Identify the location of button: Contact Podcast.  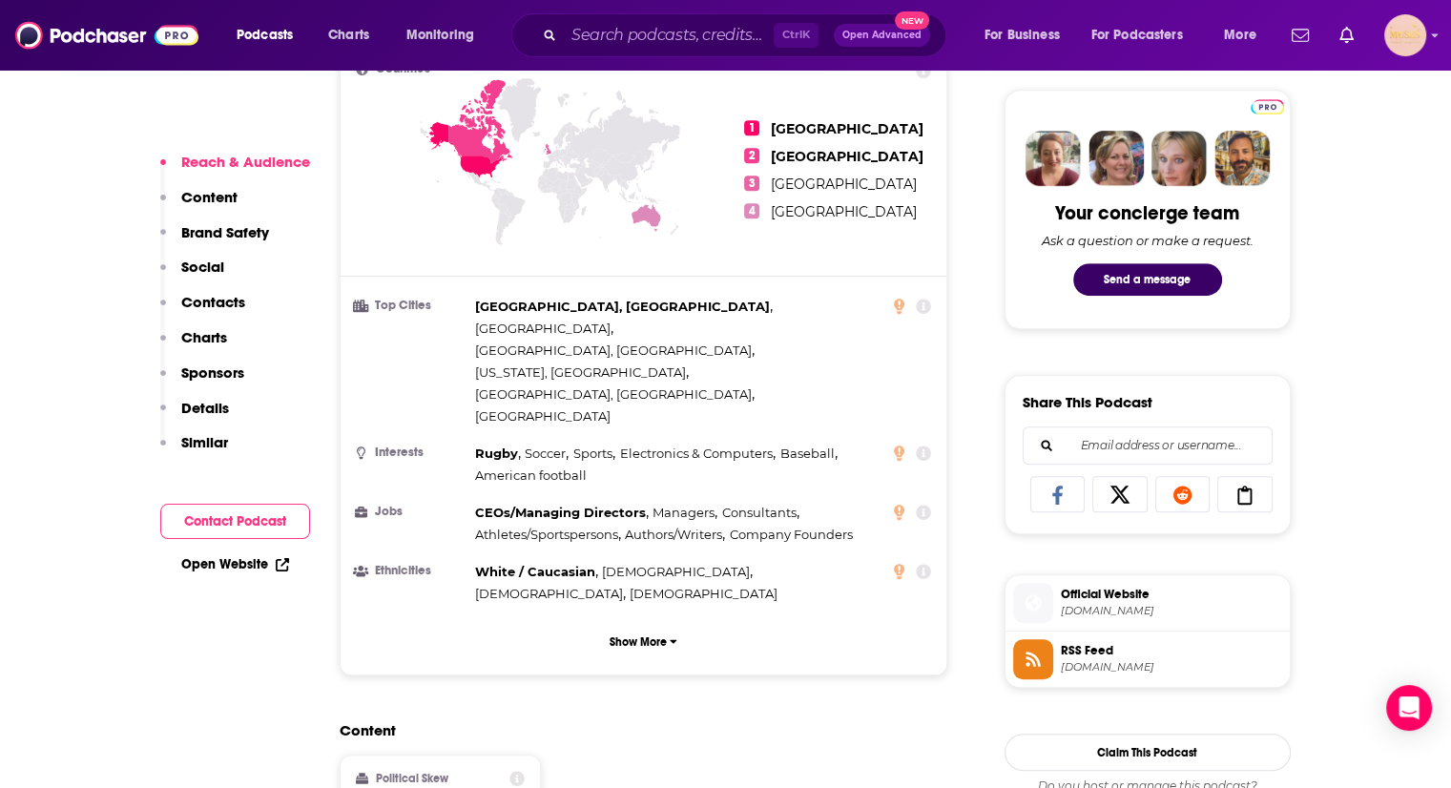
(235, 521).